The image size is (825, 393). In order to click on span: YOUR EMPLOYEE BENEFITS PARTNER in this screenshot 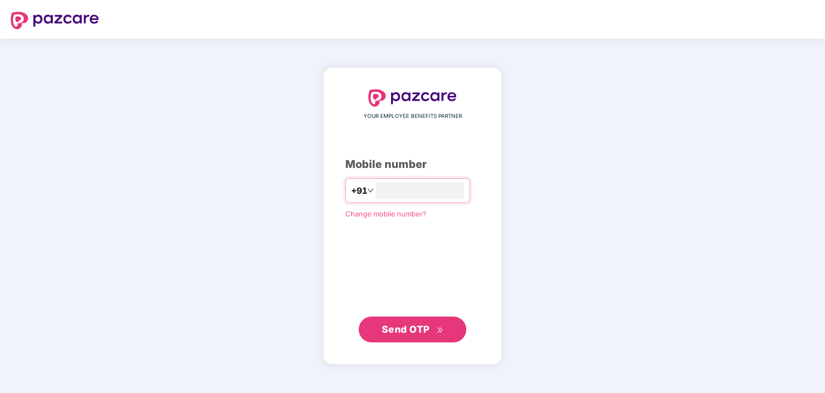, I will do `click(413, 116)`.